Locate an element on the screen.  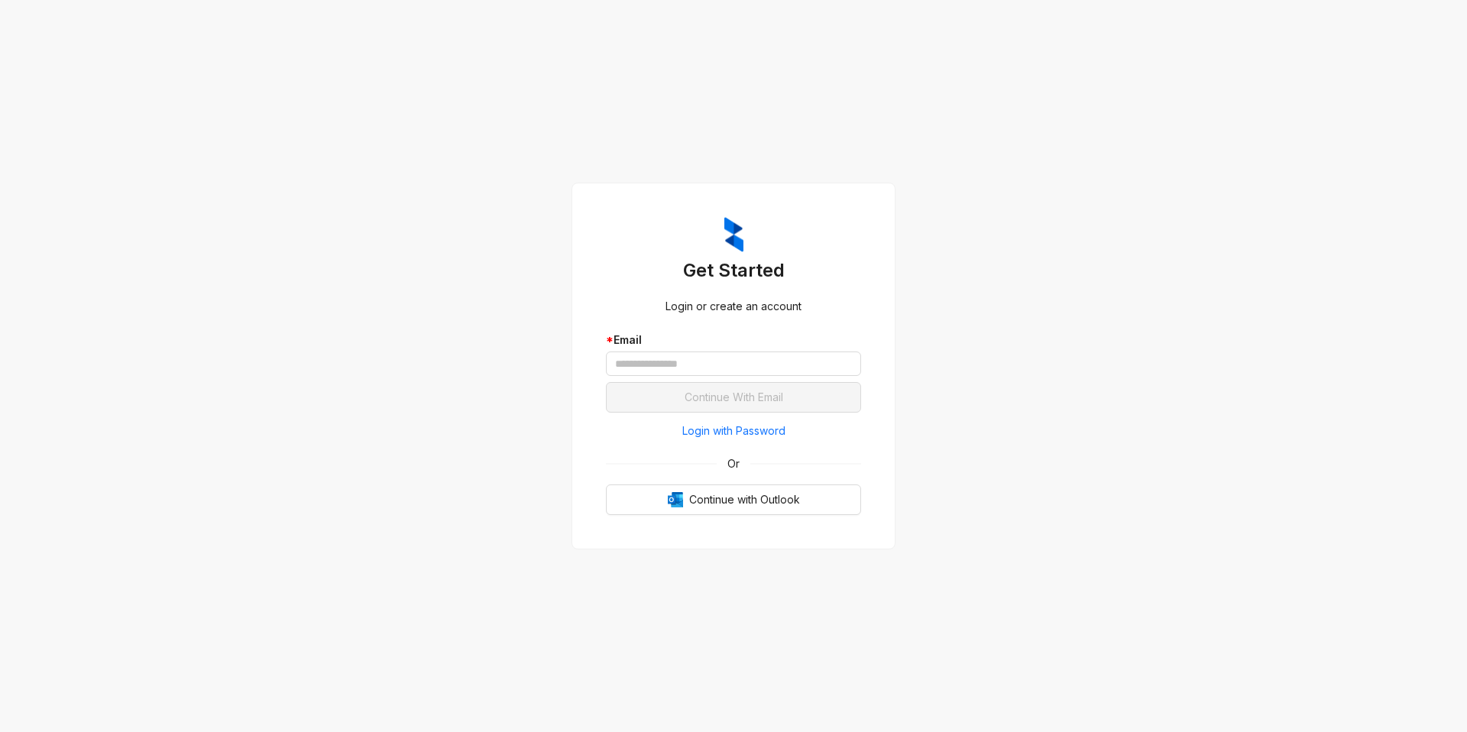
h3: Get Started is located at coordinates (733, 270).